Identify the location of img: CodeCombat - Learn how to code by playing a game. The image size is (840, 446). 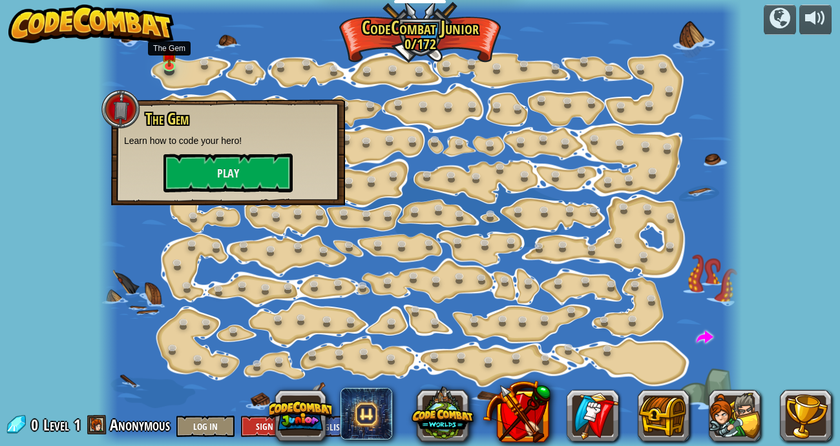
(91, 24).